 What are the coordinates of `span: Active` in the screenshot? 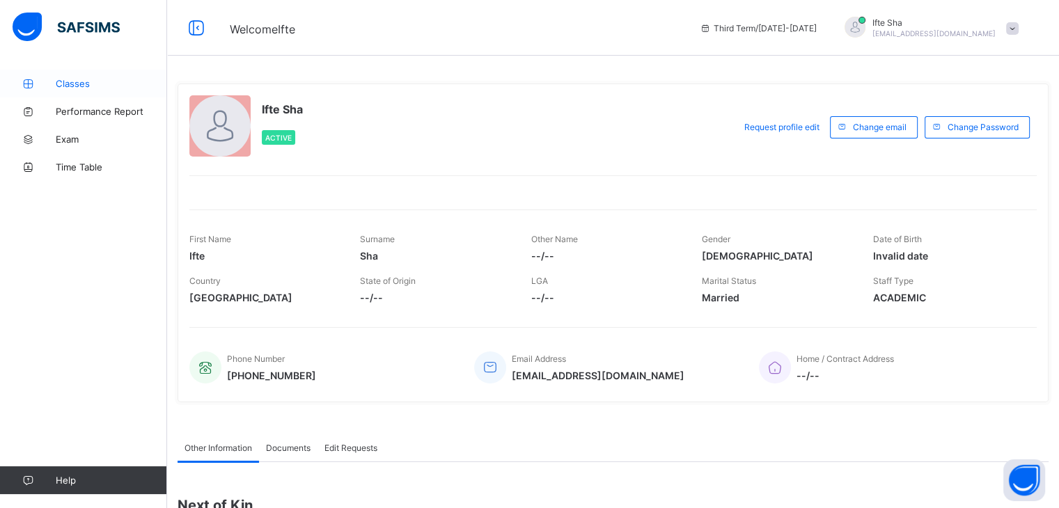 It's located at (278, 138).